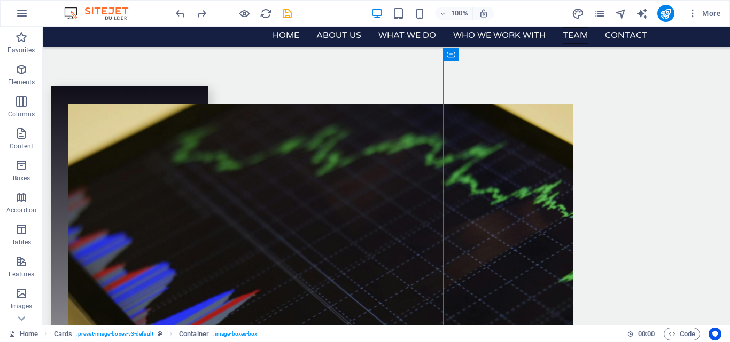 The width and height of the screenshot is (730, 342). I want to click on i: Publish, so click(665, 13).